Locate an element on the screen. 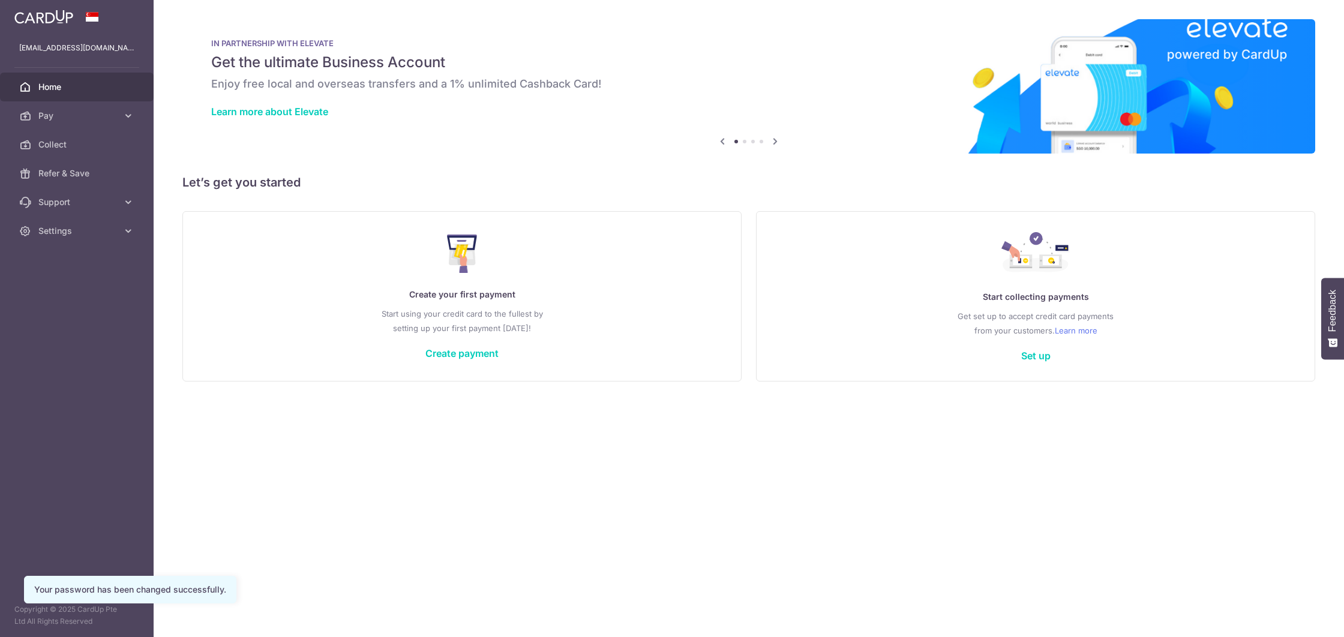  span: Feedback is located at coordinates (1333, 311).